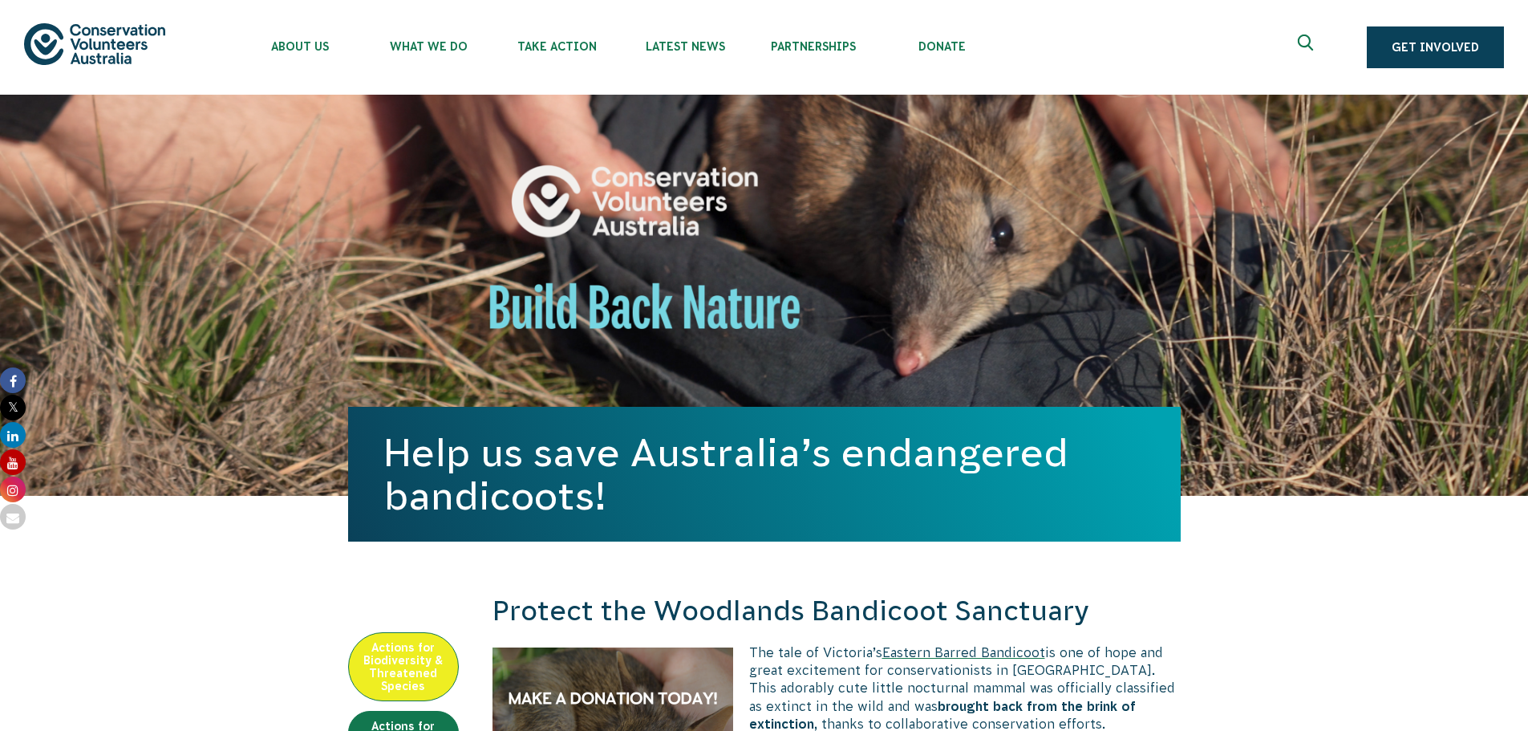 The height and width of the screenshot is (731, 1528). I want to click on a: Get Involved, so click(1435, 47).